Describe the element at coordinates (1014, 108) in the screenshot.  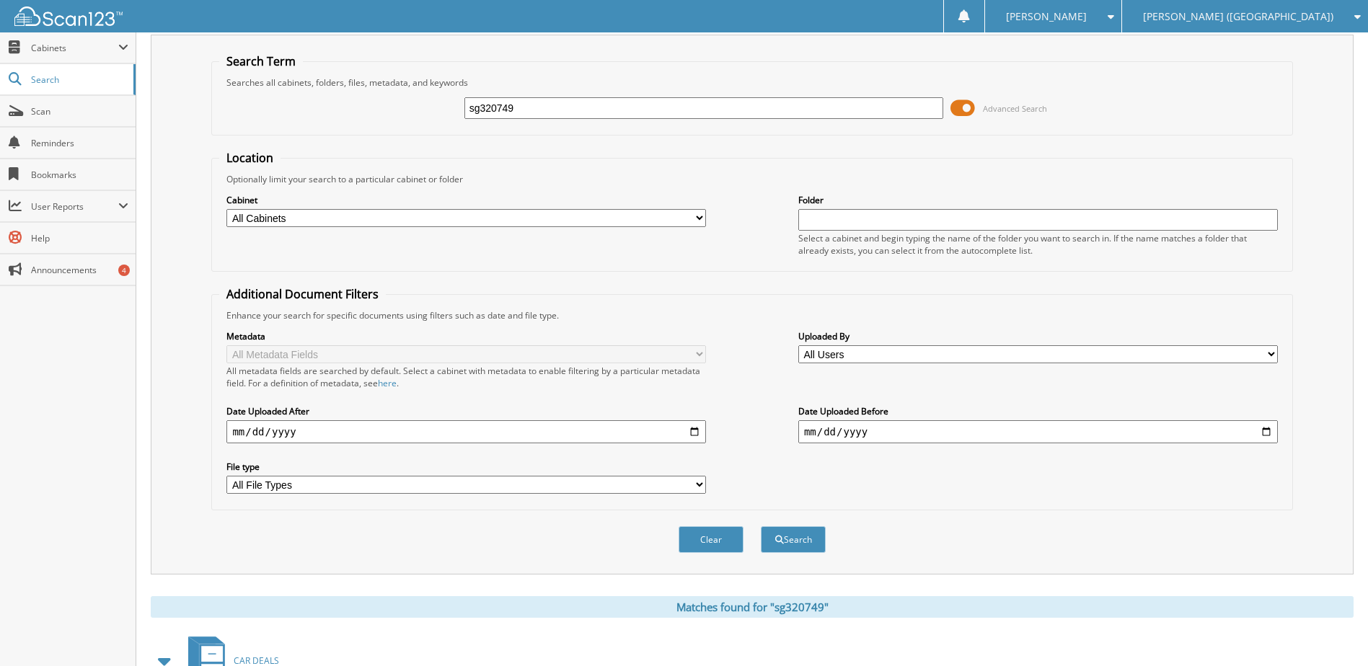
I see `span: Advanced Search` at that location.